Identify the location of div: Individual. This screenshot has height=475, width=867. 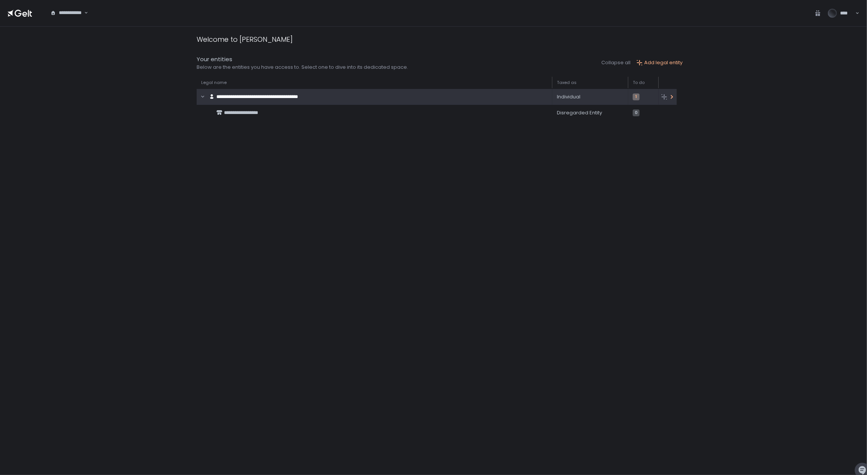
(590, 97).